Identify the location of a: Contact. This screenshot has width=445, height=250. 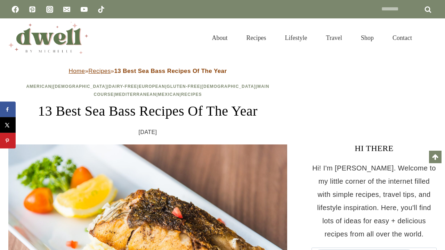
(402, 38).